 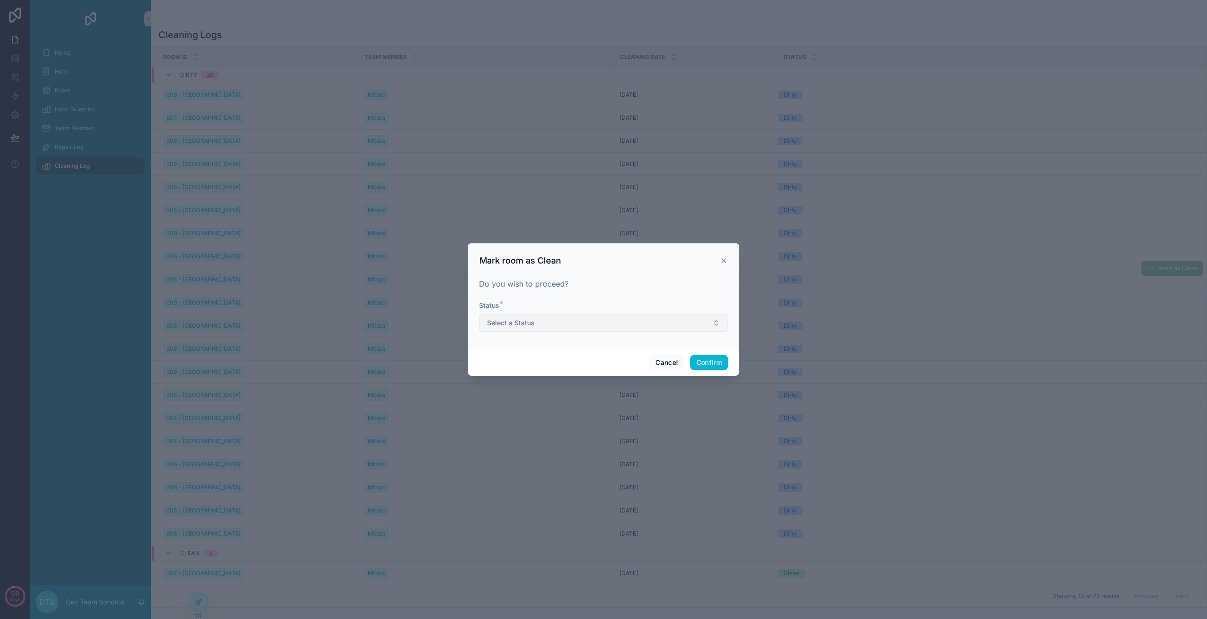 What do you see at coordinates (666, 362) in the screenshot?
I see `button: Cancel` at bounding box center [666, 362].